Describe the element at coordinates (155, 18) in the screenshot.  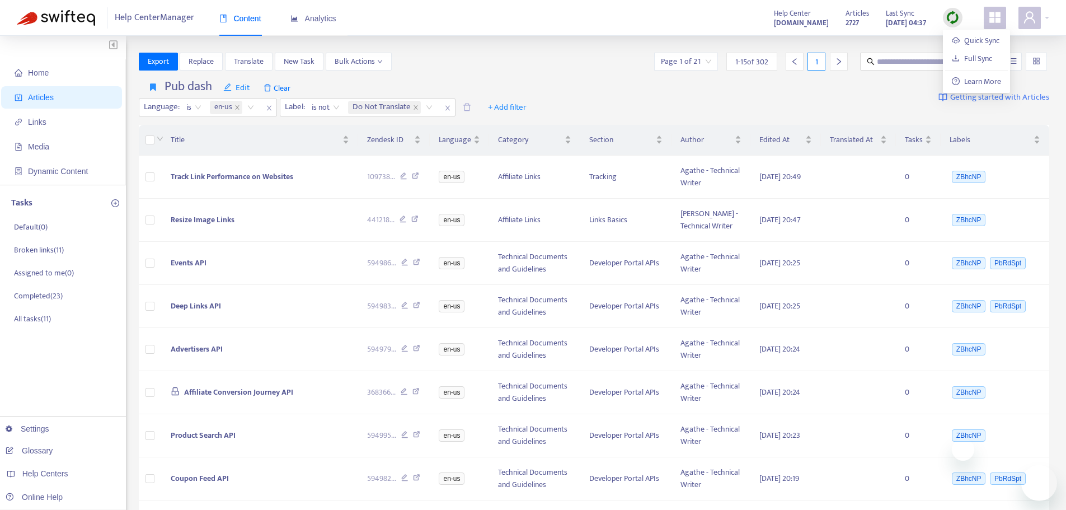
I see `span: Help Center Manager` at that location.